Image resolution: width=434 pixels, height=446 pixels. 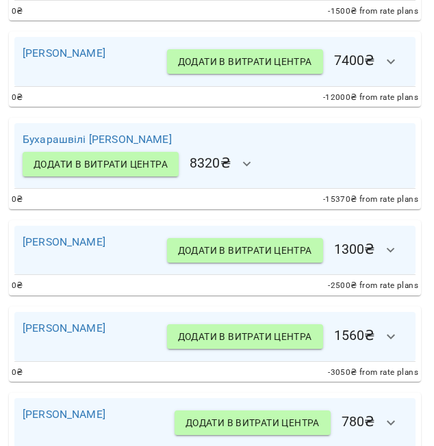 What do you see at coordinates (287, 62) in the screenshot?
I see `h6: 7400 ₴` at bounding box center [287, 62].